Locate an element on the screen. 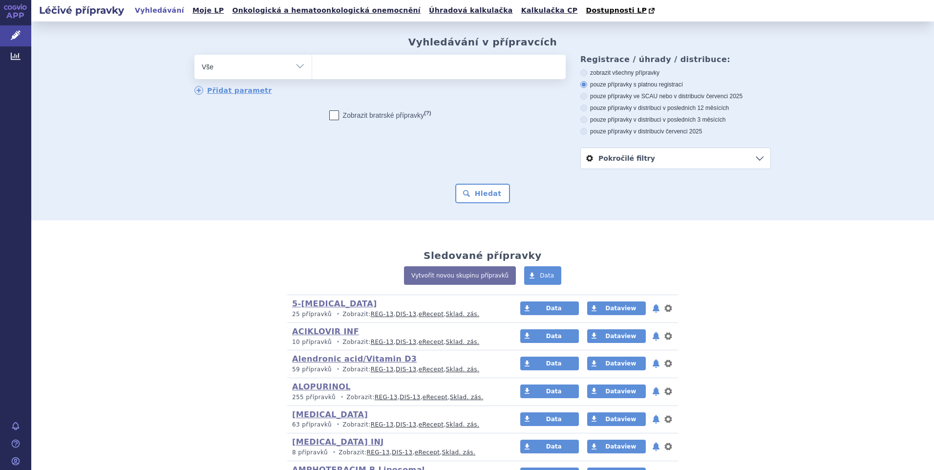 The height and width of the screenshot is (470, 934). button: Hledat is located at coordinates (483, 193).